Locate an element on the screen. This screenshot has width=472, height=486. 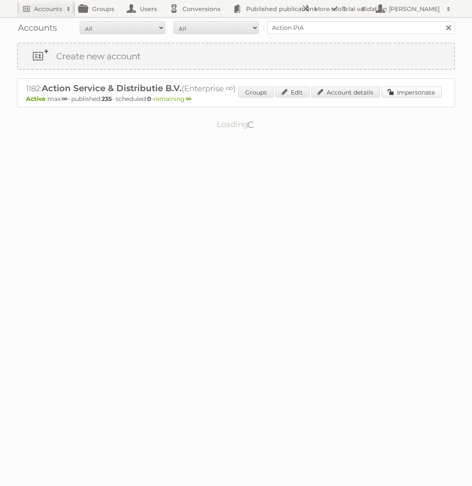
strong: 235 is located at coordinates (106, 99).